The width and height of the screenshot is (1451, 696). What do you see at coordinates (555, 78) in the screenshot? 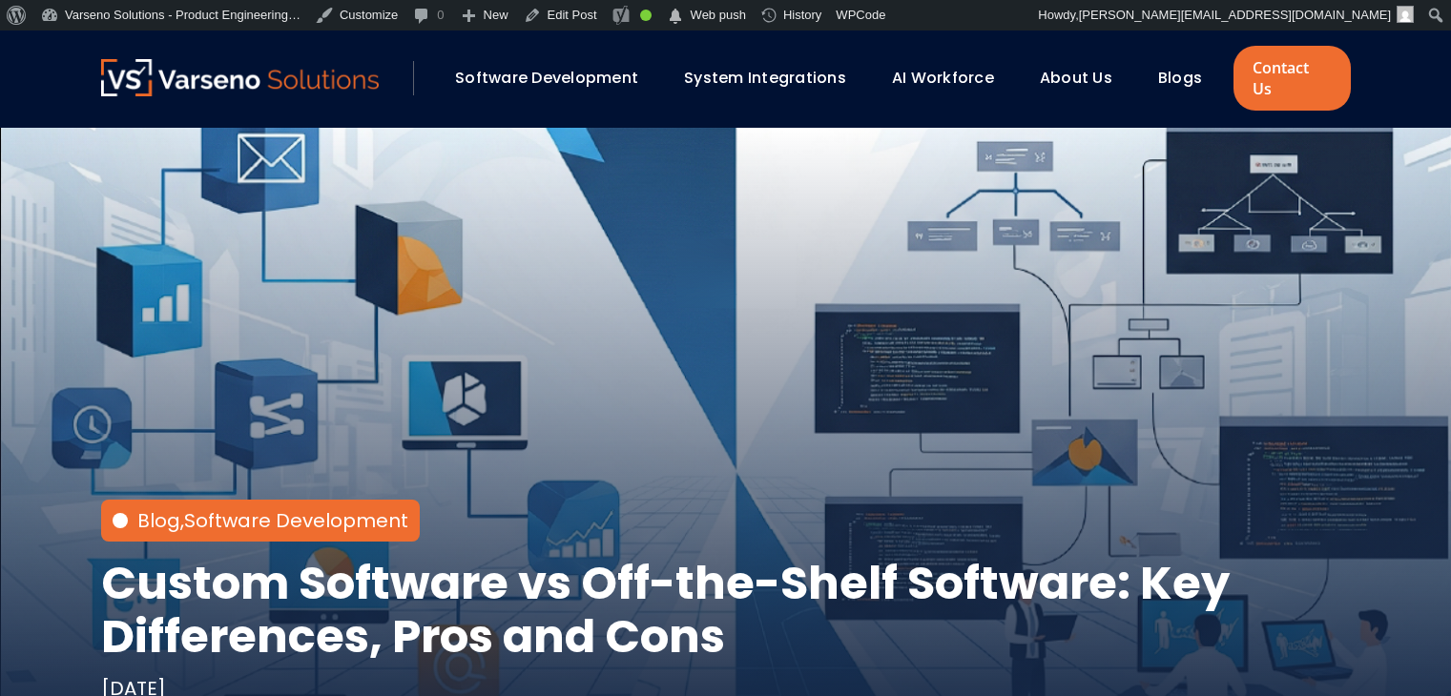
I see `div: Software Development` at bounding box center [555, 78].